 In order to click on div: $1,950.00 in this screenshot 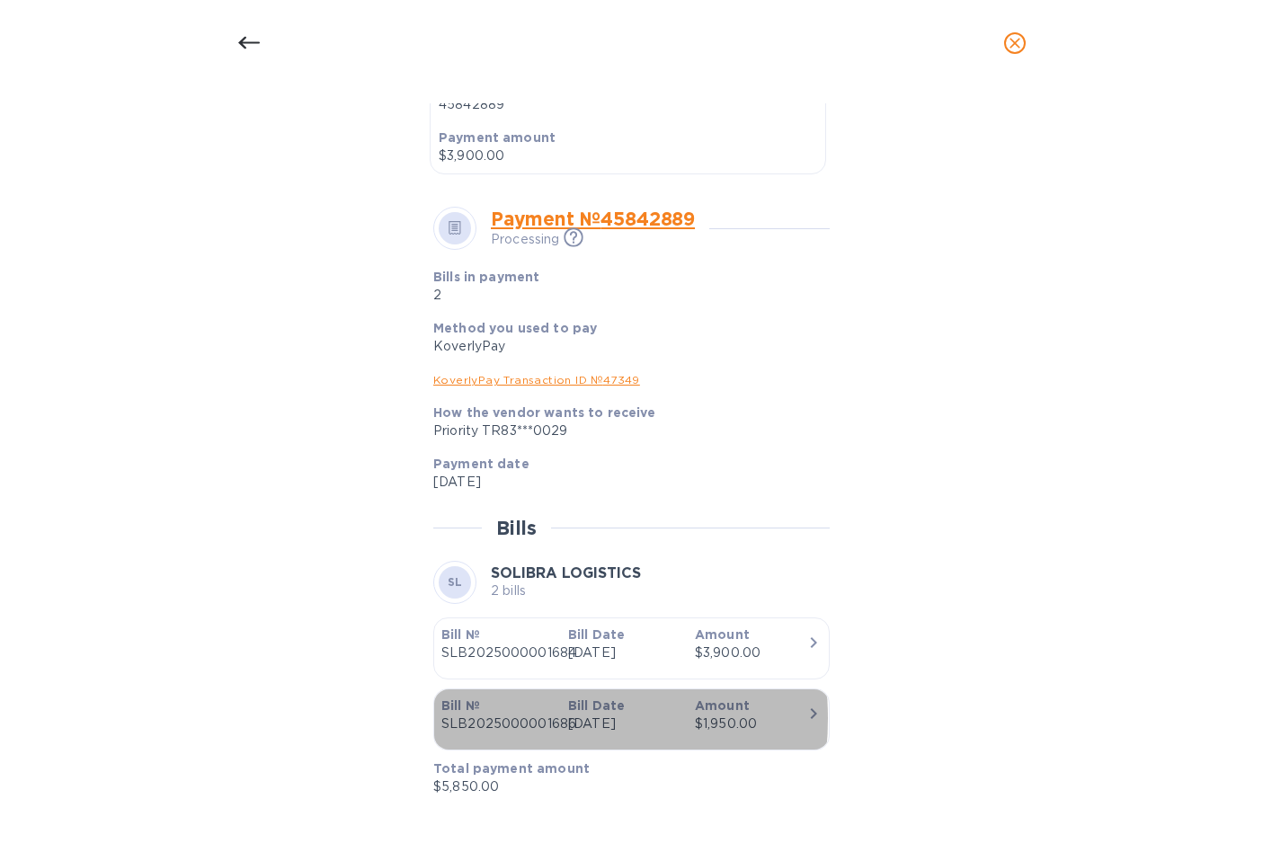, I will do `click(751, 724)`.